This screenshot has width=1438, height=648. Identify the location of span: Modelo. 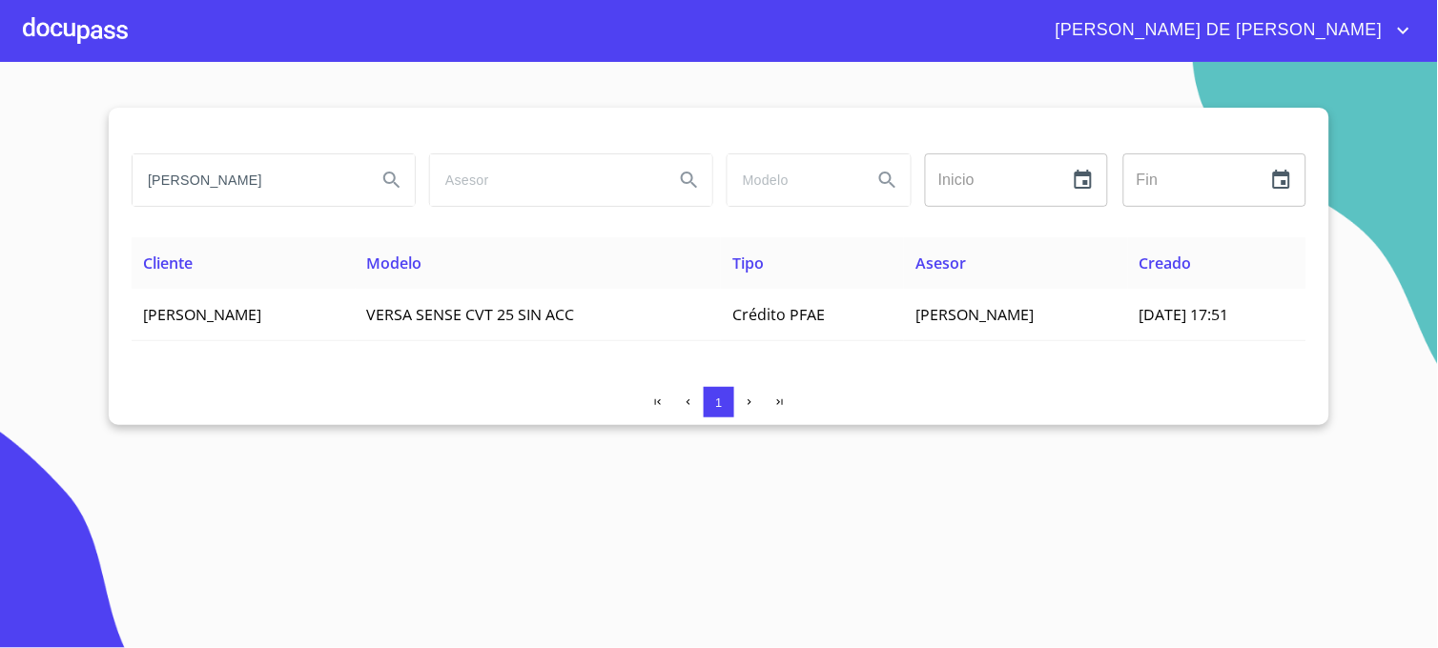
(395, 263).